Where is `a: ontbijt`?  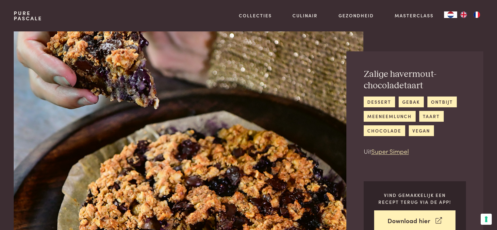
a: ontbijt is located at coordinates (442, 102).